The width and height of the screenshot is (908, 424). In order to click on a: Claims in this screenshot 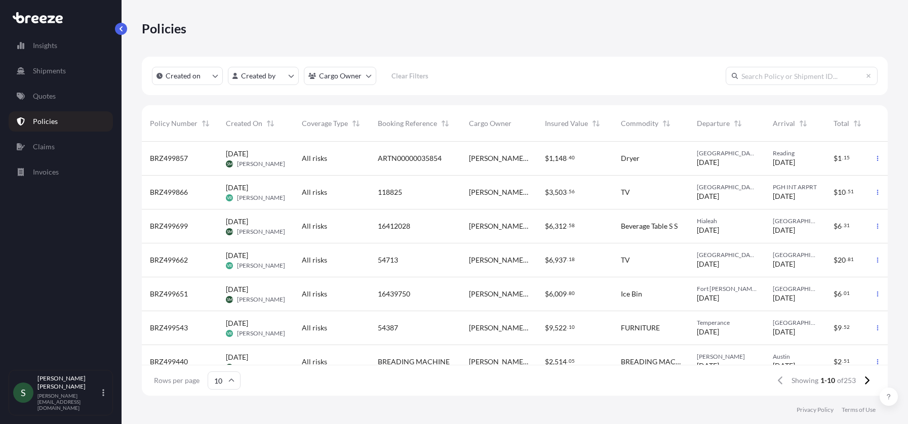, I will do `click(61, 147)`.